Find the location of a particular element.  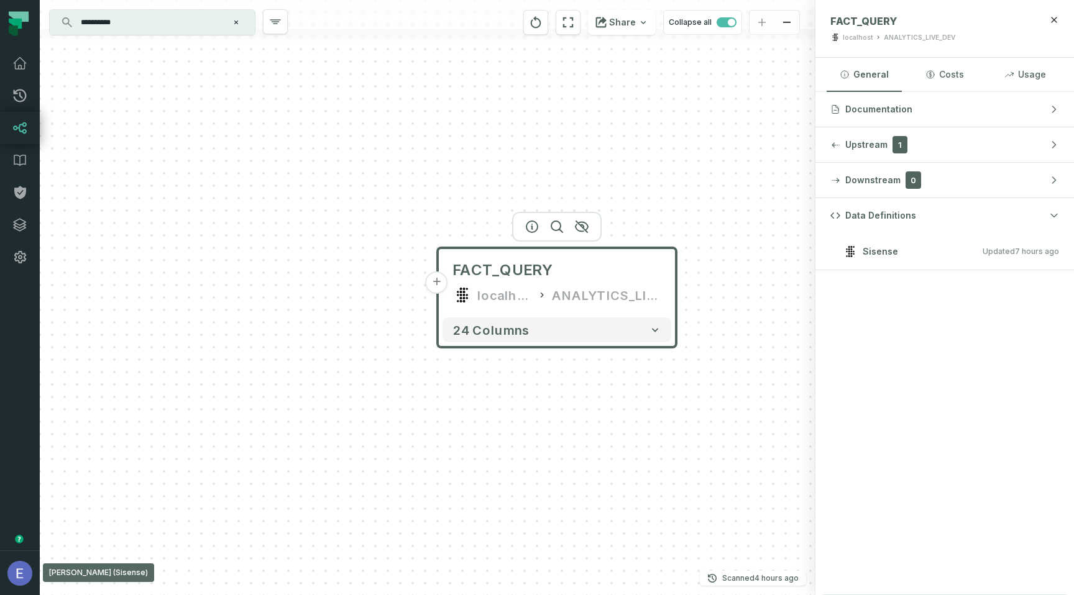

button: Clear search query is located at coordinates (236, 22).